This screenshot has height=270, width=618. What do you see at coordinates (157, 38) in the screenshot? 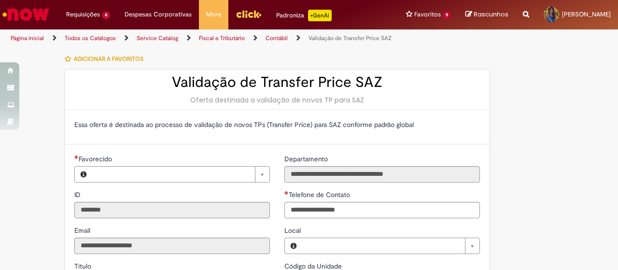
I see `a: Service Catalog` at bounding box center [157, 38].